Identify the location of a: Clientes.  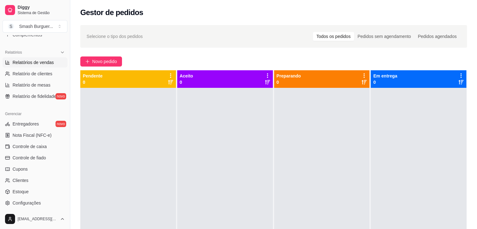
(35, 180).